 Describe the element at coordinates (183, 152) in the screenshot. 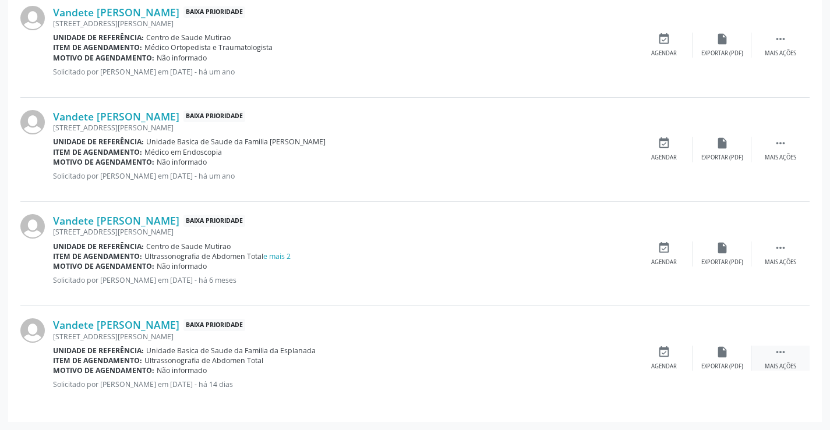

I see `span: Médico em Endoscopia` at that location.